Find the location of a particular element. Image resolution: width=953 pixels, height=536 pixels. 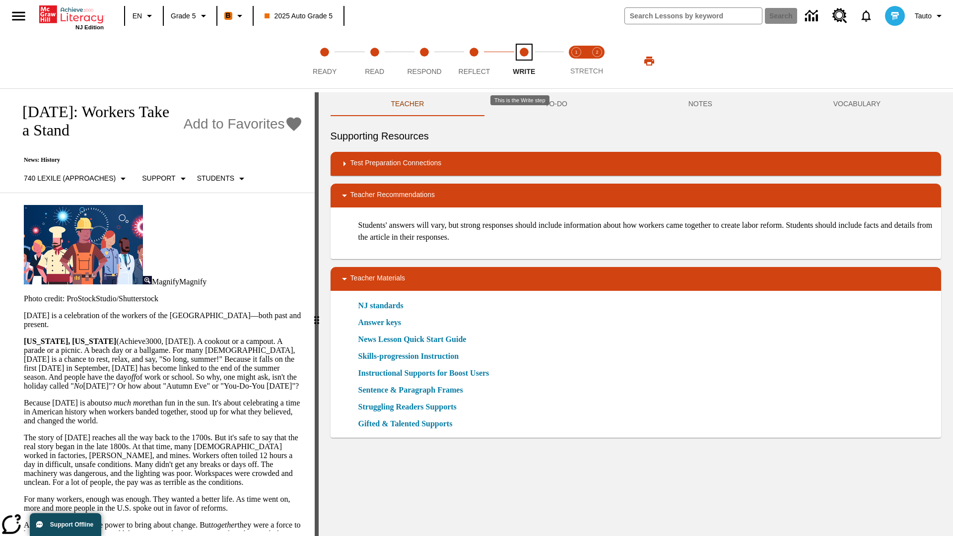

button: Select Student is located at coordinates (222, 179).